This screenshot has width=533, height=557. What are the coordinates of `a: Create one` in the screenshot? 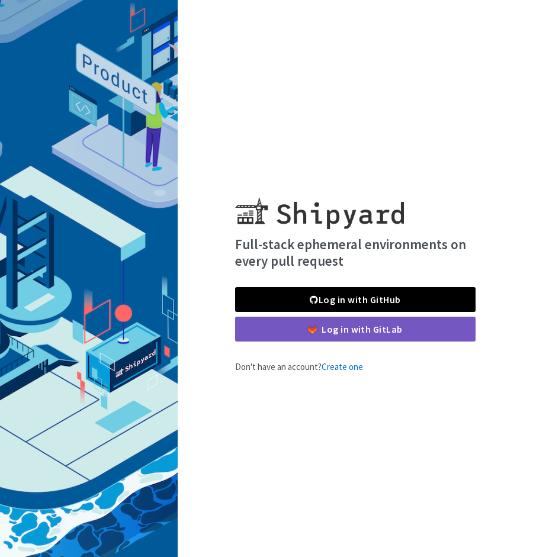 It's located at (342, 367).